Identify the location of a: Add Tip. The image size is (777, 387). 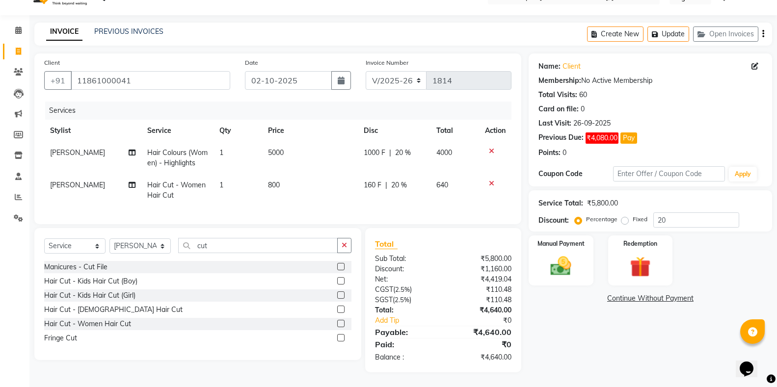
(411, 321).